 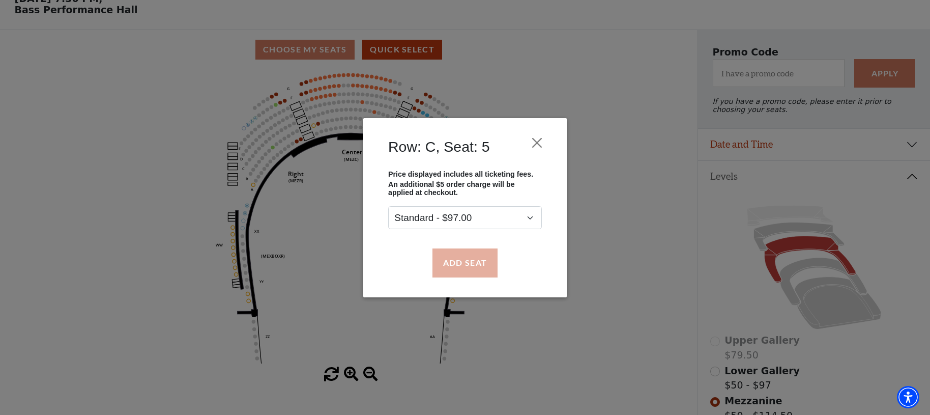 What do you see at coordinates (465, 263) in the screenshot?
I see `button: Add Seat` at bounding box center [465, 263].